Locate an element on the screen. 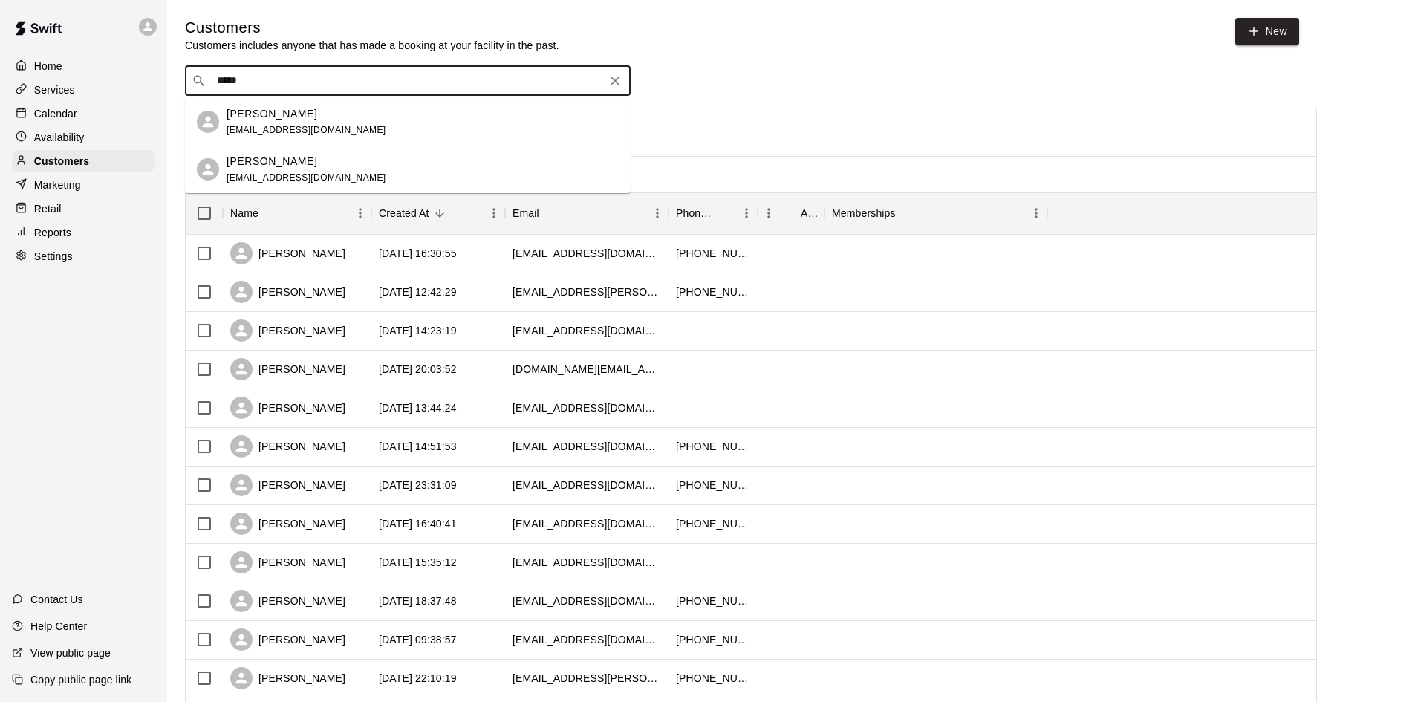 The image size is (1415, 702). div: Kevin Peltier is located at coordinates (208, 122).